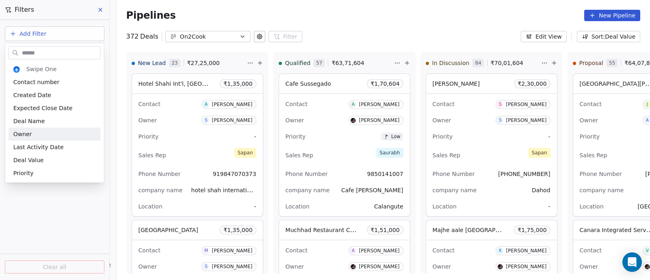  What do you see at coordinates (37, 82) in the screenshot?
I see `span: Contact number` at bounding box center [37, 82].